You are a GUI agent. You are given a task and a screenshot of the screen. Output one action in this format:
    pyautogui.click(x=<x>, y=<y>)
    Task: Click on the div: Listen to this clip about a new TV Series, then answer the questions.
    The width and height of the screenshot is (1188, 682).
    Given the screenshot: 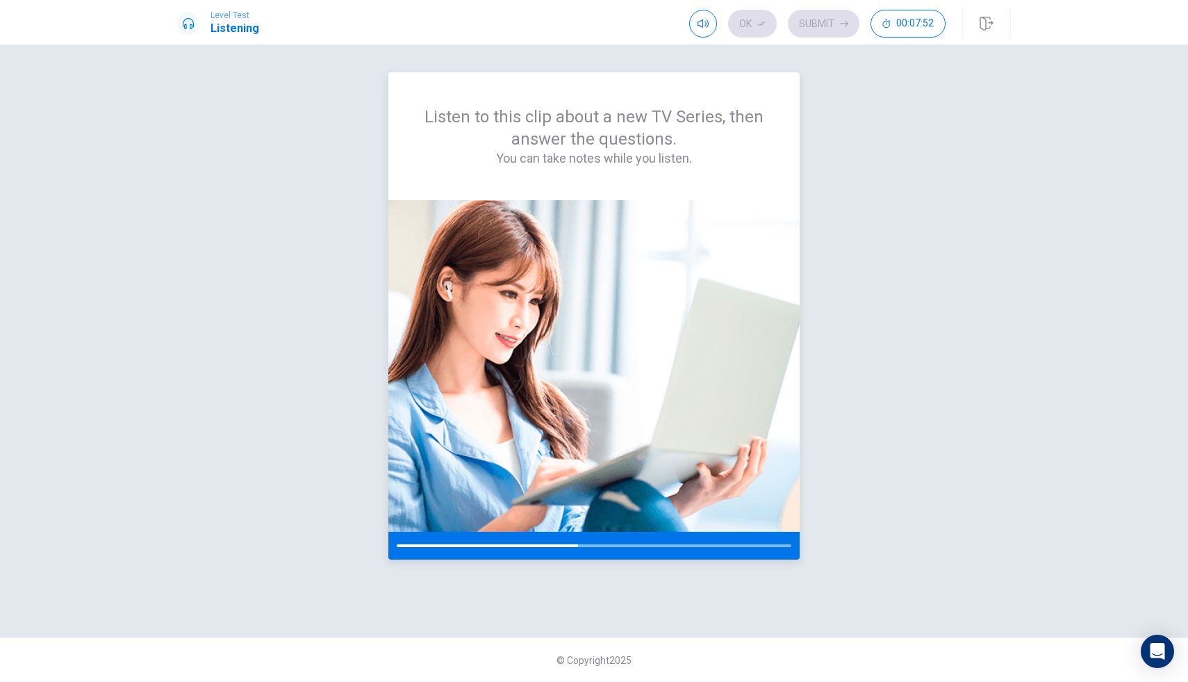 What is the action you would take?
    pyautogui.click(x=594, y=136)
    